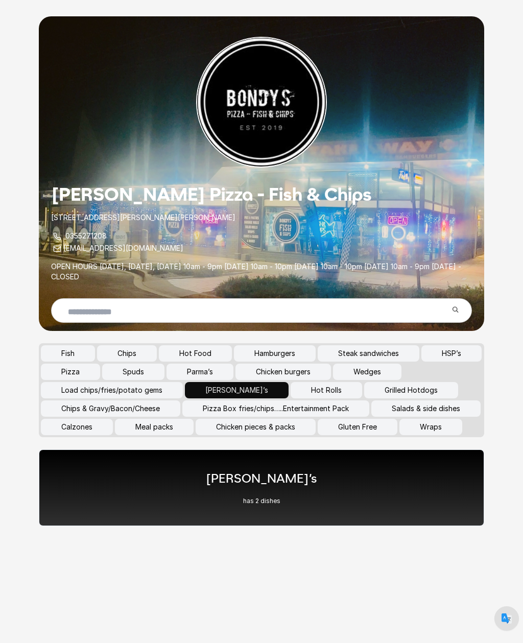  Describe the element at coordinates (86, 235) in the screenshot. I see `a: 0355271208` at that location.